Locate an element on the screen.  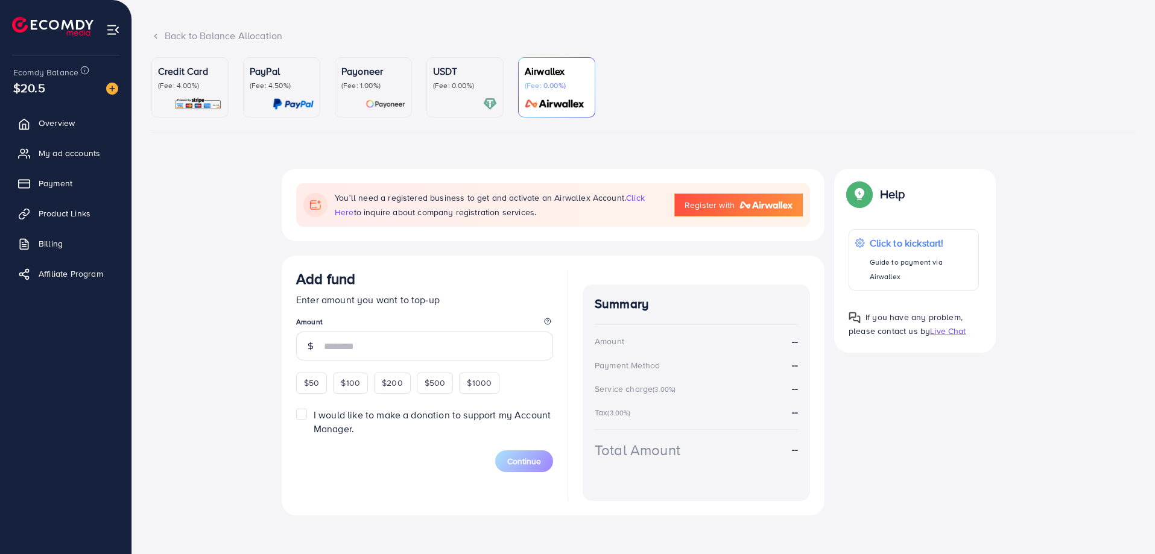
a: Product Links is located at coordinates (66, 214).